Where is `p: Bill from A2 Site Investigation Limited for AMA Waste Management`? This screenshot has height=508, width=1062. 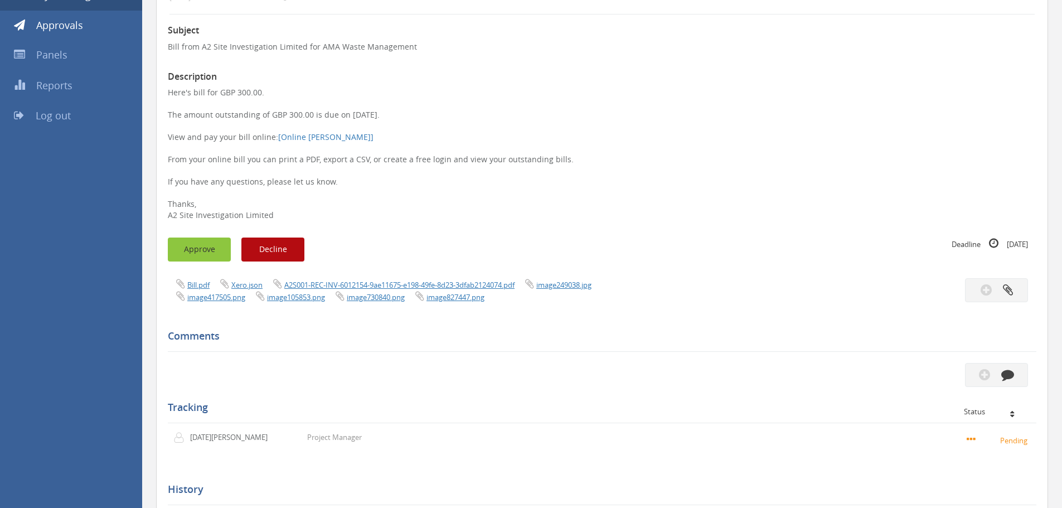 p: Bill from A2 Site Investigation Limited for AMA Waste Management is located at coordinates (602, 47).